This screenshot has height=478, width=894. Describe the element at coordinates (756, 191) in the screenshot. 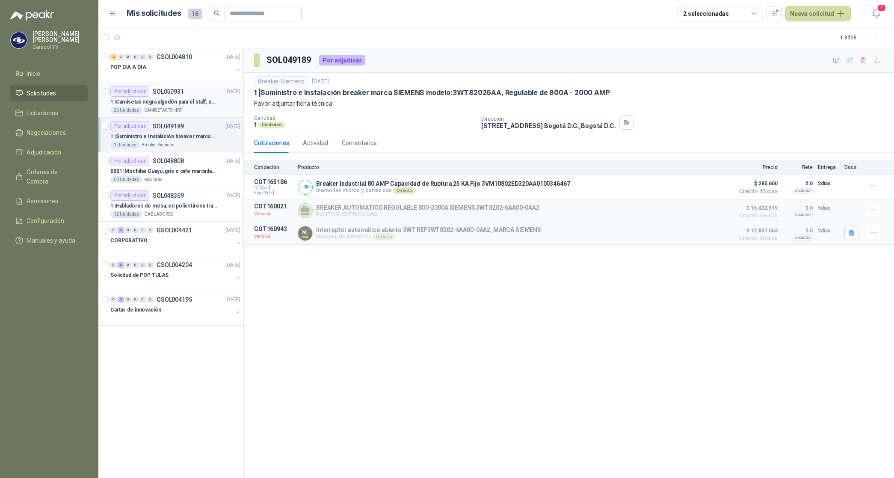

I see `span: Crédito 45 días` at that location.